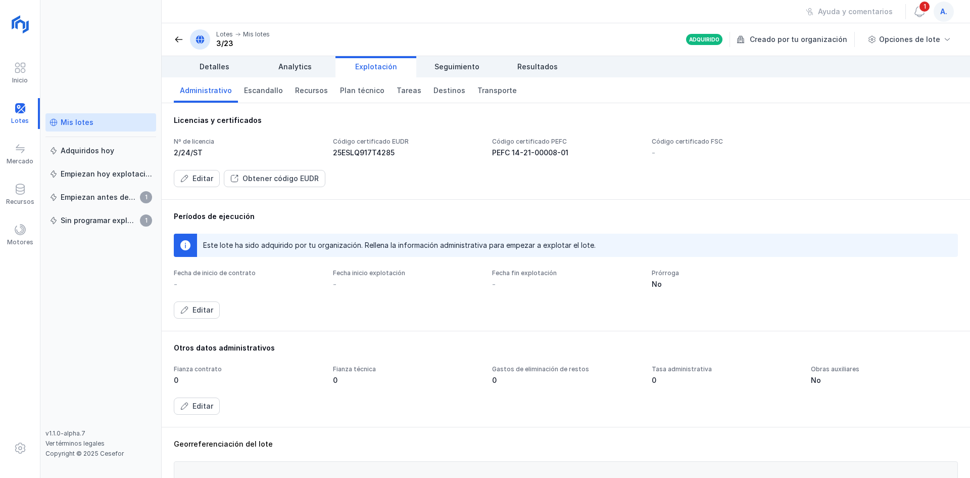 The height and width of the screenshot is (478, 970). Describe the element at coordinates (884, 369) in the screenshot. I see `div: Obras auxiliares` at that location.